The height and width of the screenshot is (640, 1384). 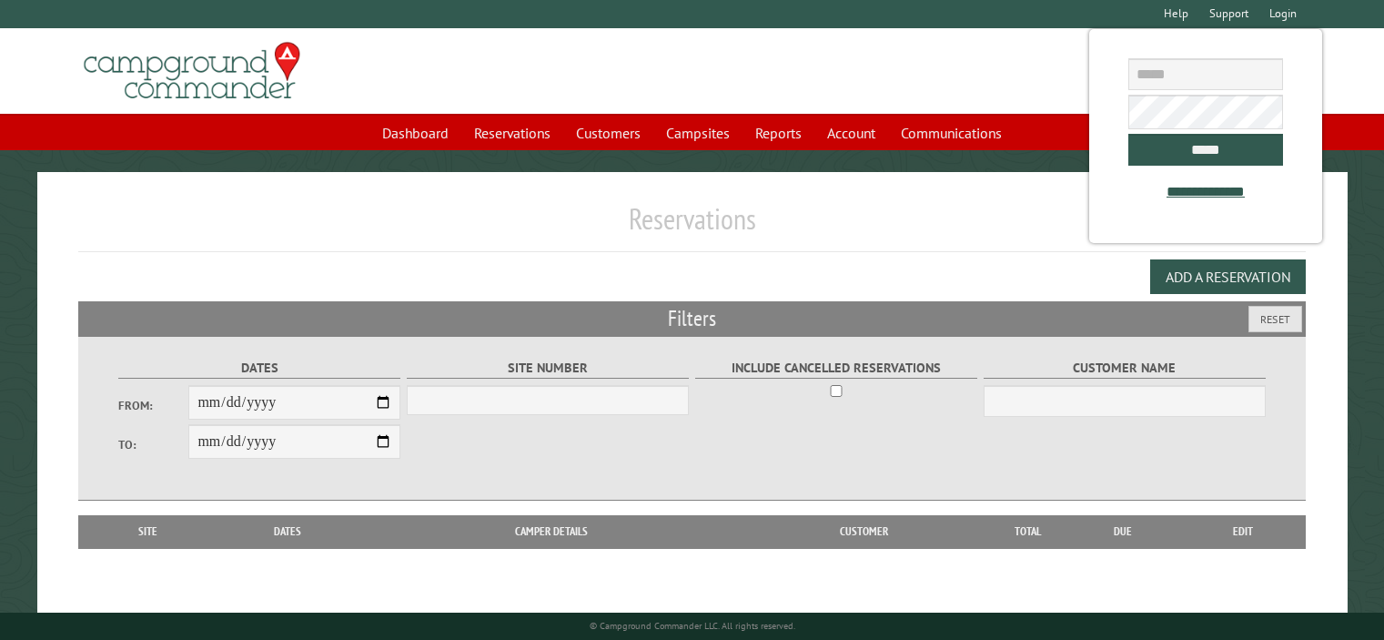 I want to click on th: Dates, so click(x=287, y=531).